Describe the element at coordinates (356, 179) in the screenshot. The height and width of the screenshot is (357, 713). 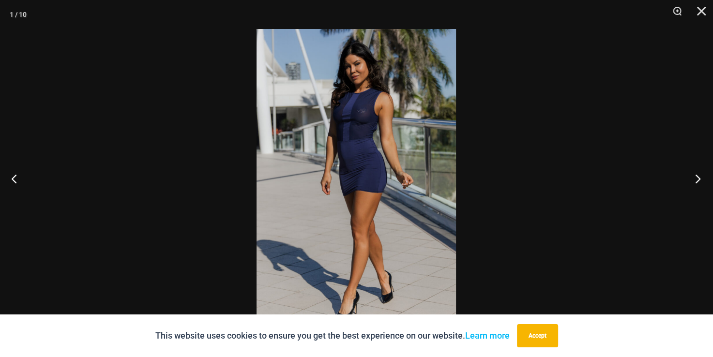
I see `img: Desire Me Navy 5192 Dress 11` at that location.